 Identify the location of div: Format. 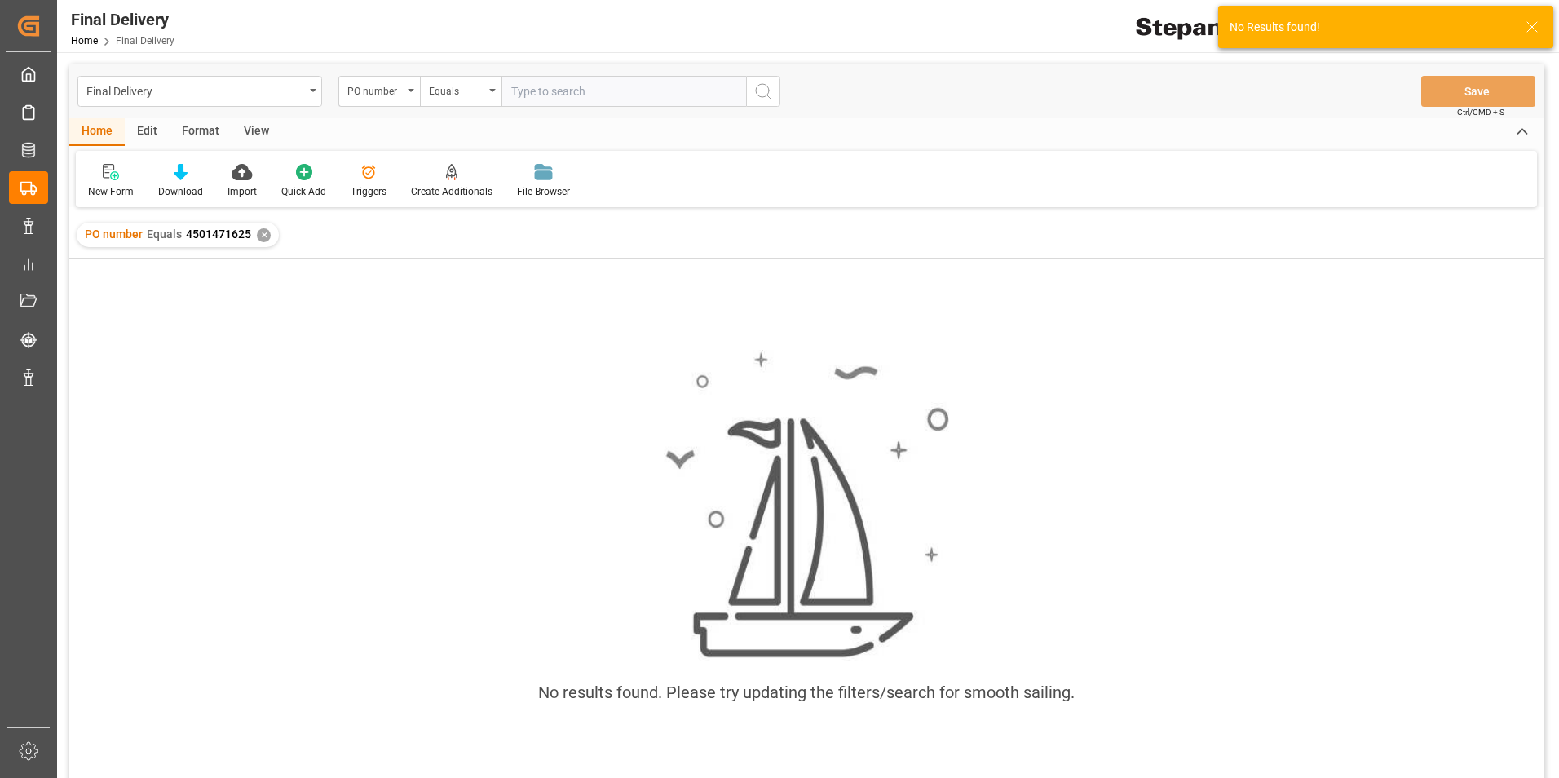
(201, 132).